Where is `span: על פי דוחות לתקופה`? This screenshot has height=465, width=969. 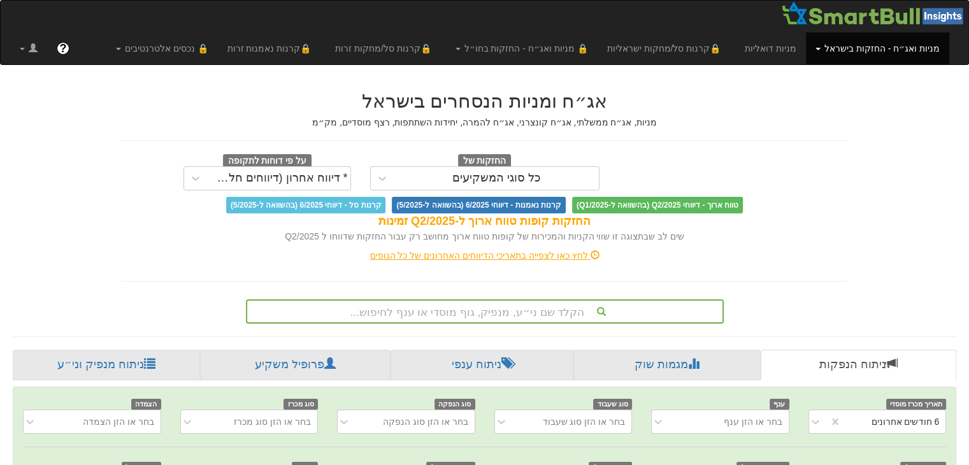 span: על פי דוחות לתקופה is located at coordinates (267, 161).